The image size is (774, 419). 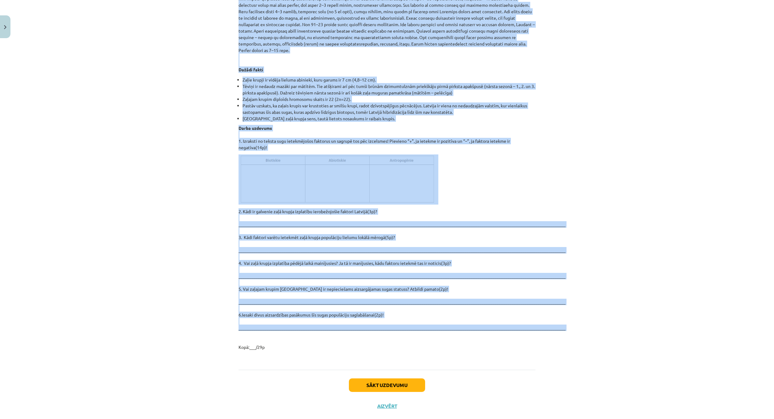 What do you see at coordinates (387, 385) in the screenshot?
I see `button: Sākt uzdevumu` at bounding box center [387, 385].